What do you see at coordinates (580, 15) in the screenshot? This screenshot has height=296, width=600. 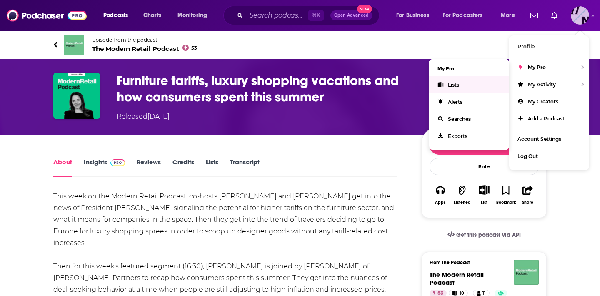 I see `button: Show profile menu` at bounding box center [580, 15].